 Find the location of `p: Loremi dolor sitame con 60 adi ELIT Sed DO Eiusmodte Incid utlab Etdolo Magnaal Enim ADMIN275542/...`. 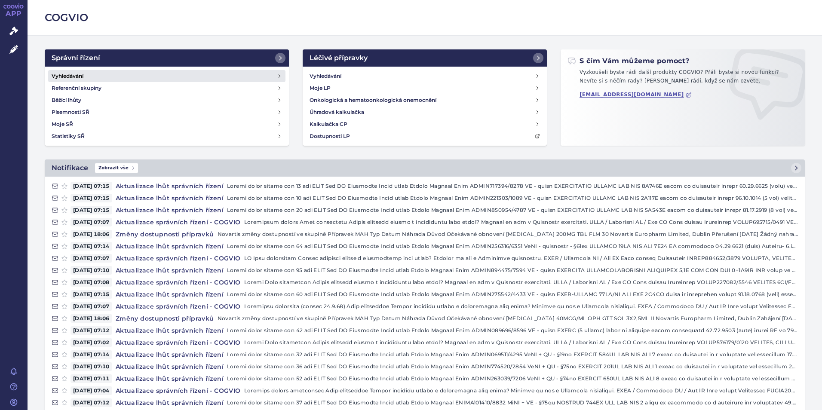

p: Loremi dolor sitame con 60 adi ELIT Sed DO Eiusmodte Incid utlab Etdolo Magnaal Enim ADMIN275542/... is located at coordinates (513, 295).